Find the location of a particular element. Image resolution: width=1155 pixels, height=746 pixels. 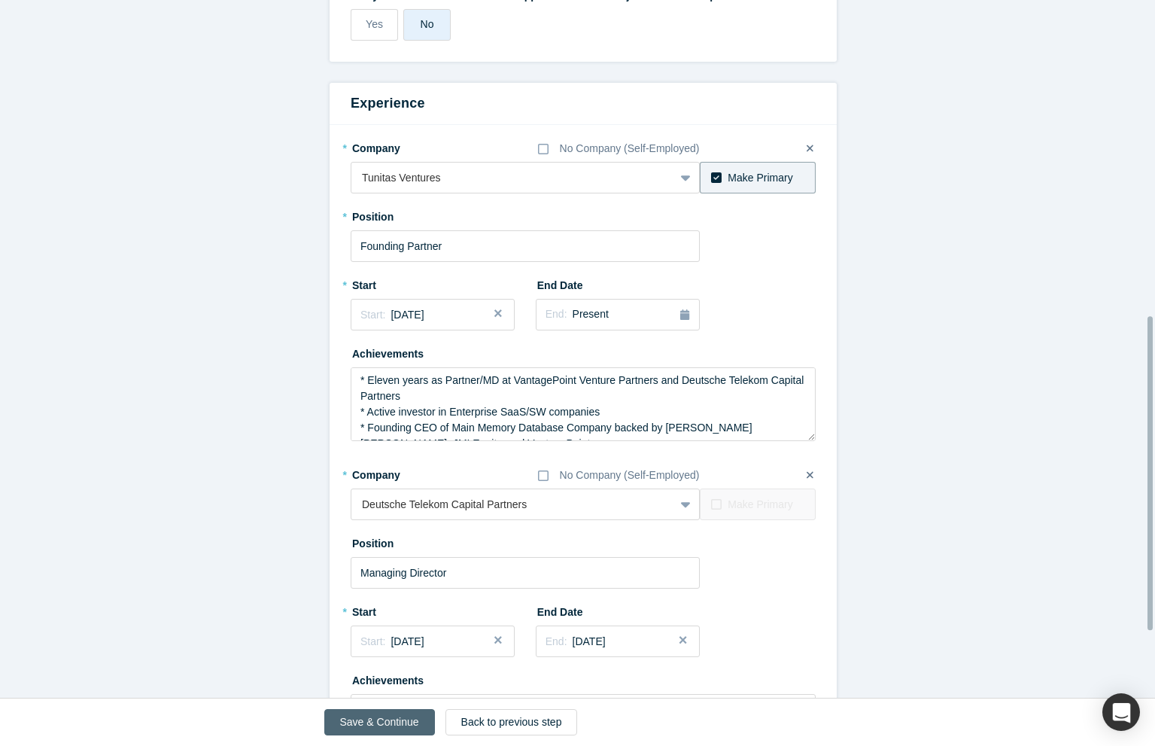

span: No is located at coordinates (428, 24).